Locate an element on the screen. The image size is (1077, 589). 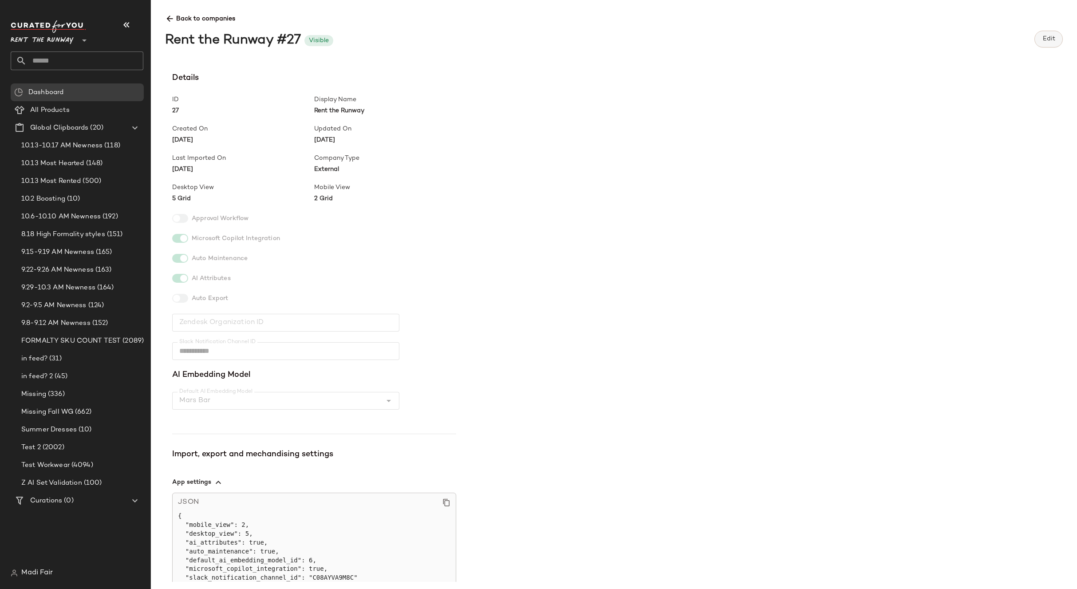
span: 5 Grid is located at coordinates (243, 198).